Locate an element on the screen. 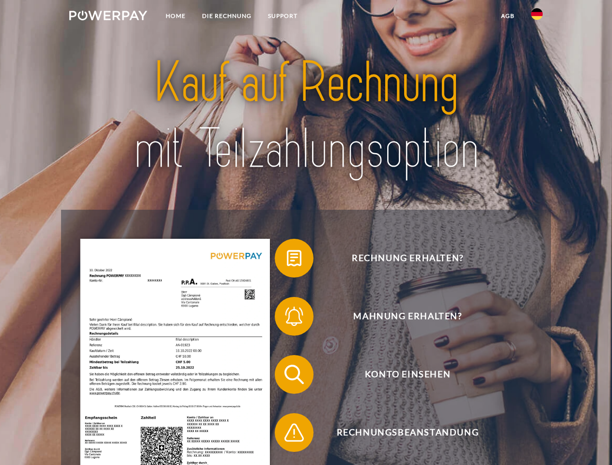 Image resolution: width=612 pixels, height=465 pixels. img: qb_bell.svg is located at coordinates (294, 316).